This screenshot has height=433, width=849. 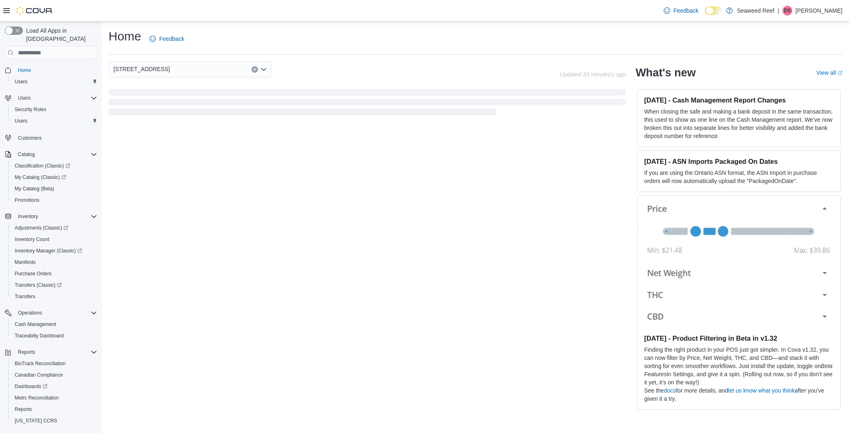 I want to click on a: Customers, so click(x=30, y=138).